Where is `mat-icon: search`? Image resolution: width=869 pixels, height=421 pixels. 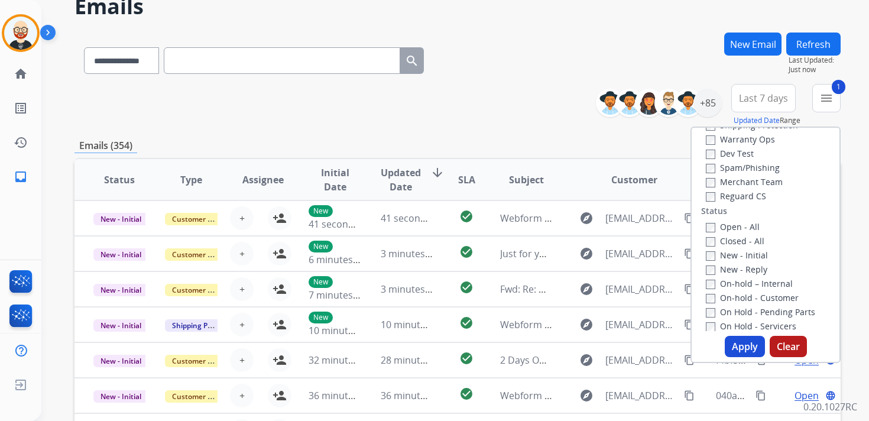 mat-icon: search is located at coordinates (412, 61).